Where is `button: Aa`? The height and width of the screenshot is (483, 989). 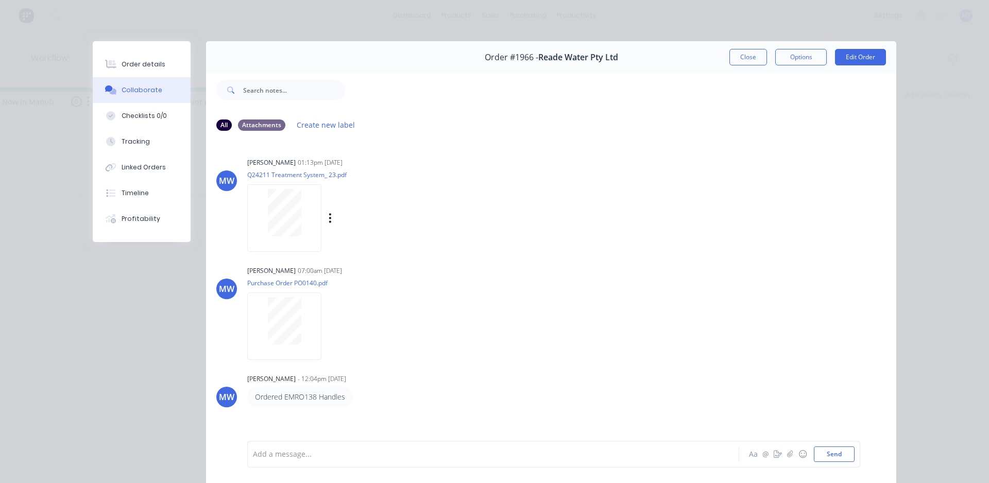 button: Aa is located at coordinates (753, 454).